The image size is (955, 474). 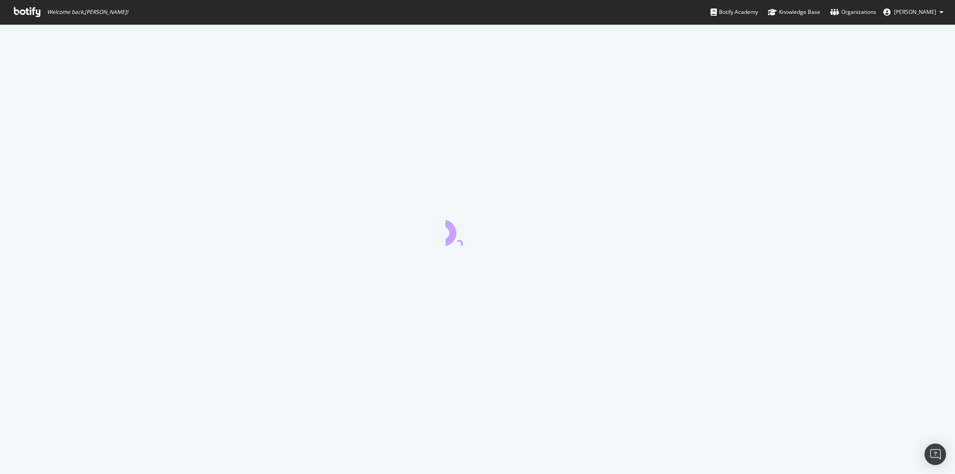 What do you see at coordinates (915, 12) in the screenshot?
I see `span: Magda Rapala` at bounding box center [915, 12].